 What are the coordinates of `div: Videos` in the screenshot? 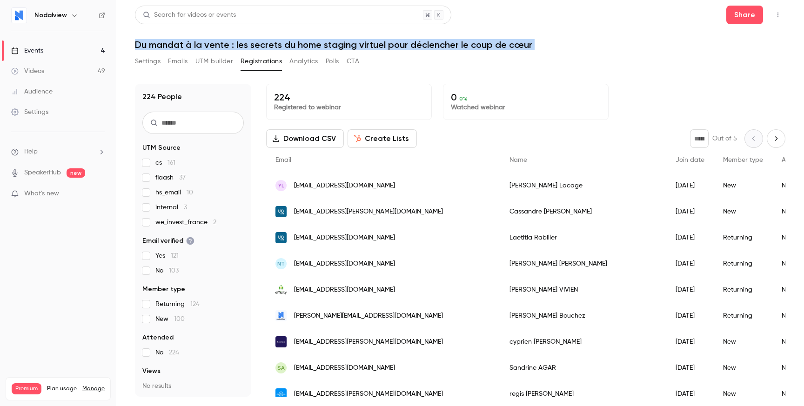 It's located at (27, 71).